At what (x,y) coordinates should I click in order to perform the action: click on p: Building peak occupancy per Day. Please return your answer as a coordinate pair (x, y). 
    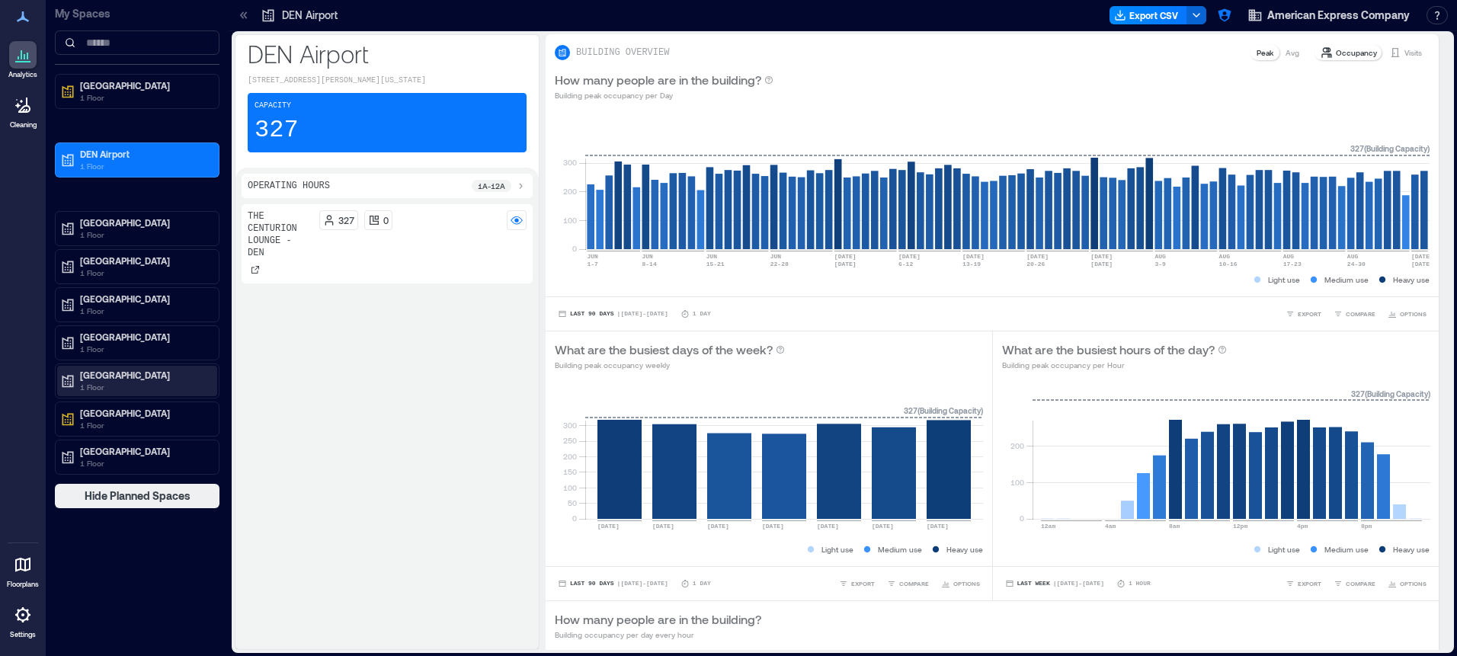
    Looking at the image, I should click on (664, 95).